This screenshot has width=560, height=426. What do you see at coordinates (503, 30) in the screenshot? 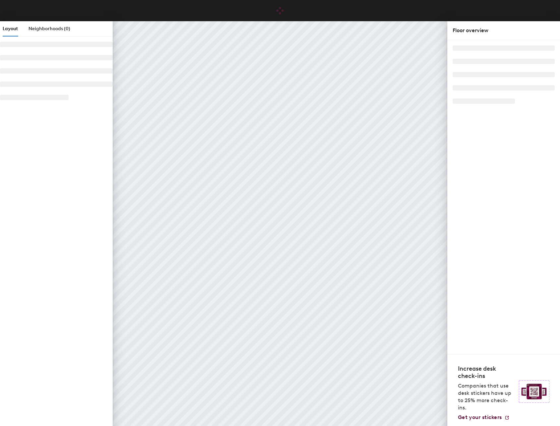
I see `div: Floor overview` at bounding box center [503, 30].